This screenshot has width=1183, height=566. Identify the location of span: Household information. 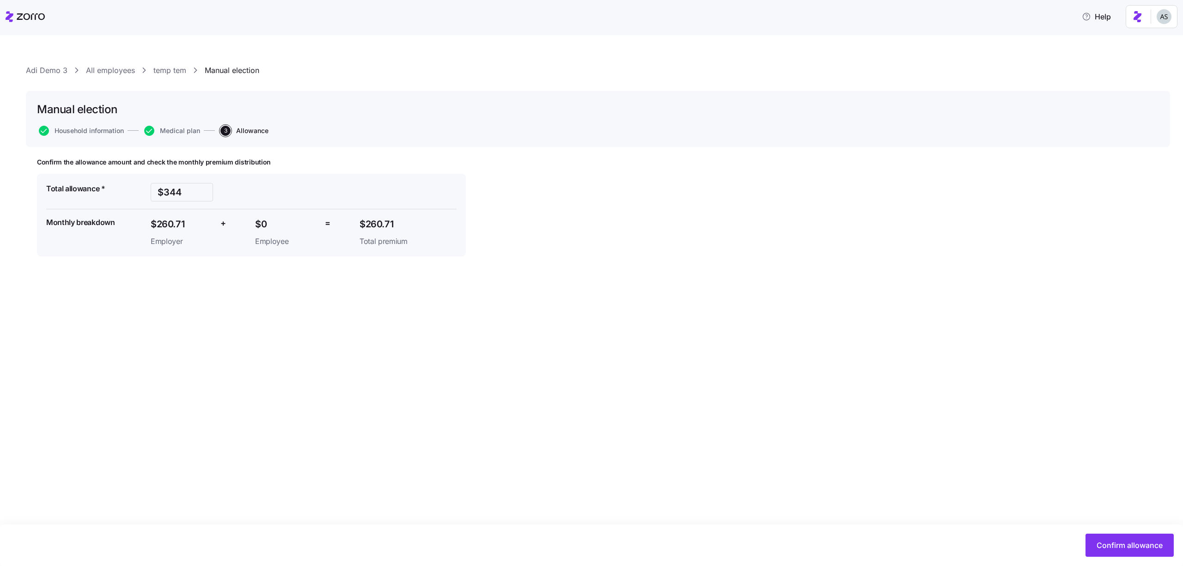
(89, 131).